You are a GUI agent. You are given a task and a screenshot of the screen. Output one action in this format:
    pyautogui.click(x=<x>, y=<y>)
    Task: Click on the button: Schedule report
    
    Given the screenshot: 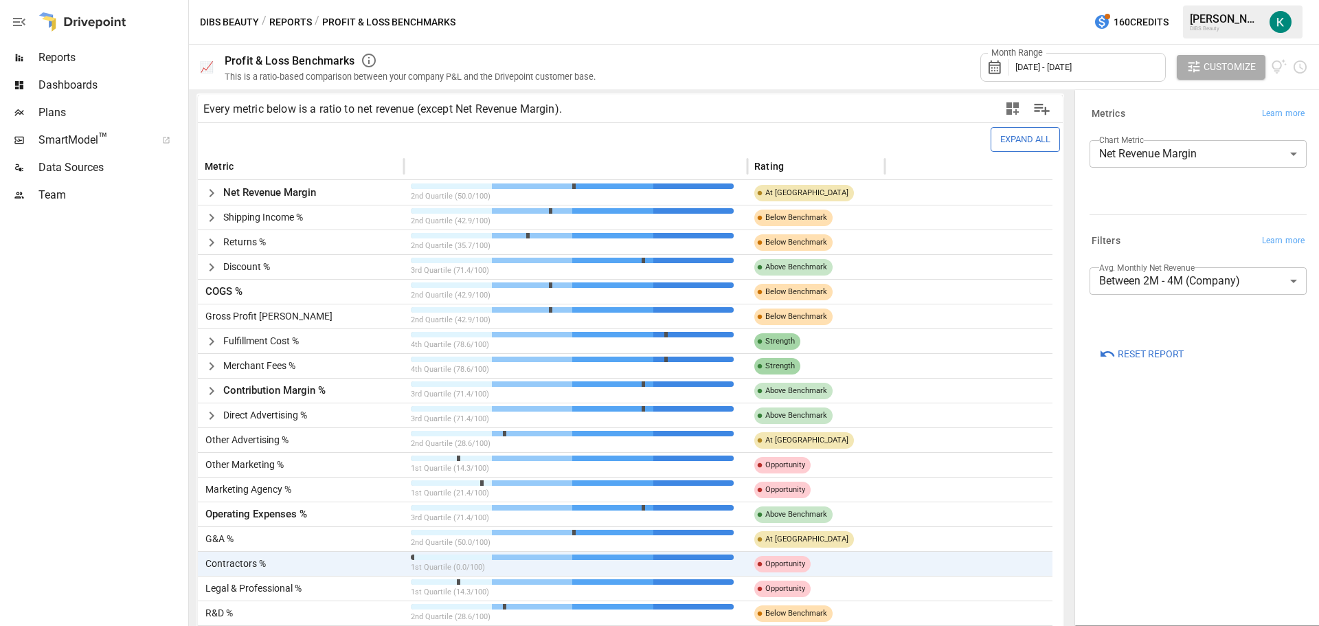 What is the action you would take?
    pyautogui.click(x=1300, y=67)
    